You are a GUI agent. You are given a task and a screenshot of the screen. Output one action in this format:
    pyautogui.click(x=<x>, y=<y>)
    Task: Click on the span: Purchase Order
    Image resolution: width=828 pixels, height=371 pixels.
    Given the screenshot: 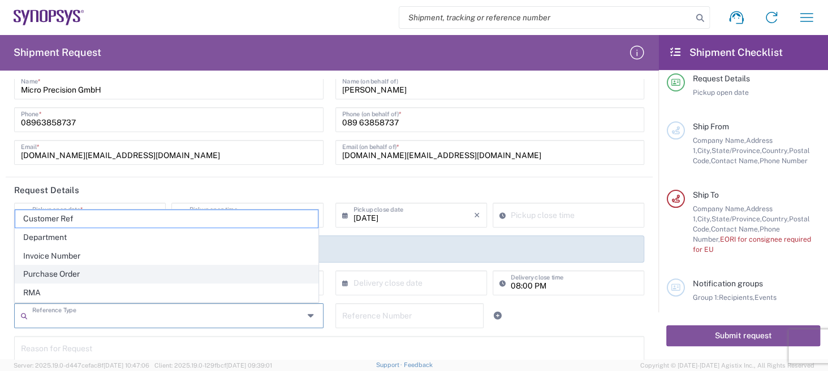 What is the action you would take?
    pyautogui.click(x=166, y=274)
    